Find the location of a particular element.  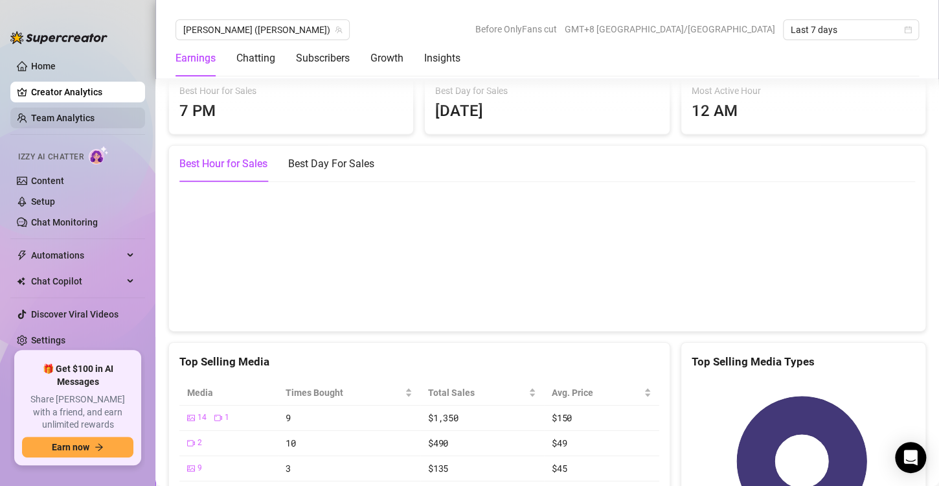

span: Total Sales is located at coordinates (476, 392).